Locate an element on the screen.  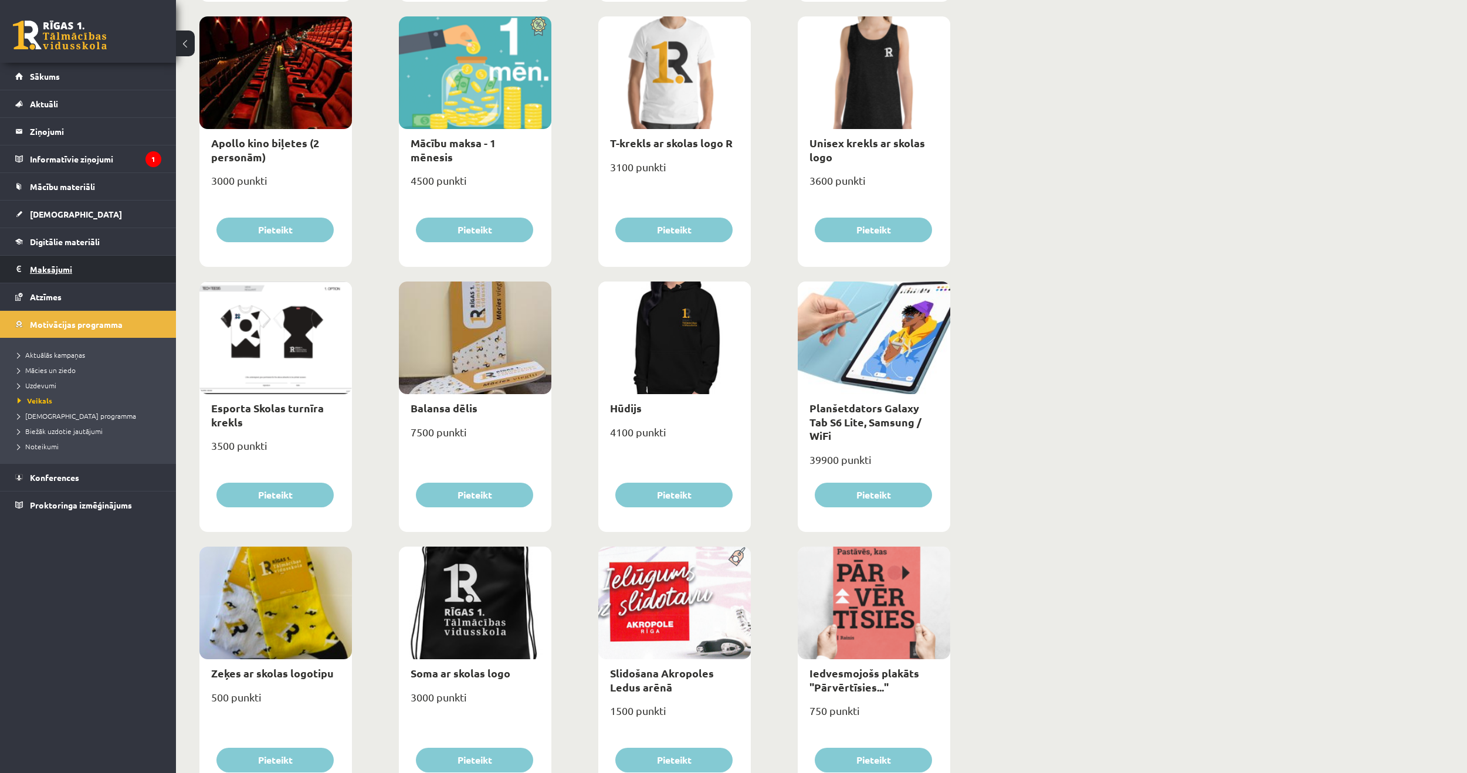
a: Esporta Skolas turnīra krekls is located at coordinates (267, 415).